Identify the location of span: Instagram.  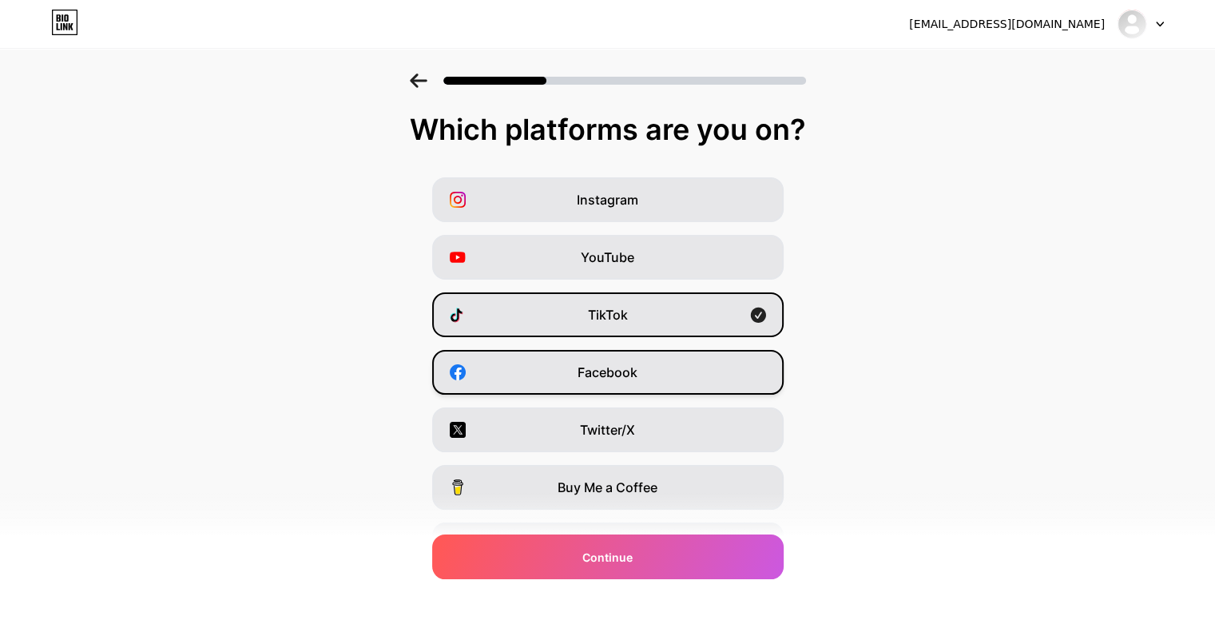
(607, 200).